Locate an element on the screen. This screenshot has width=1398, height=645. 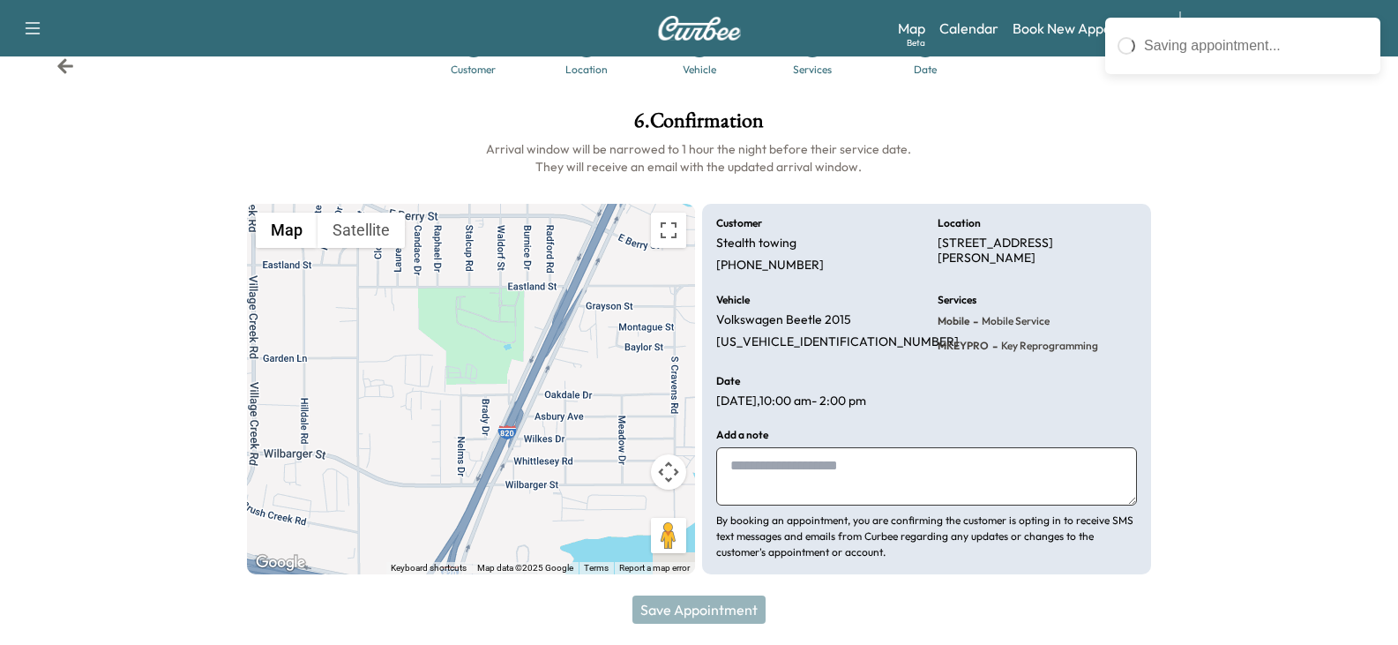
h6: Location is located at coordinates (959, 223).